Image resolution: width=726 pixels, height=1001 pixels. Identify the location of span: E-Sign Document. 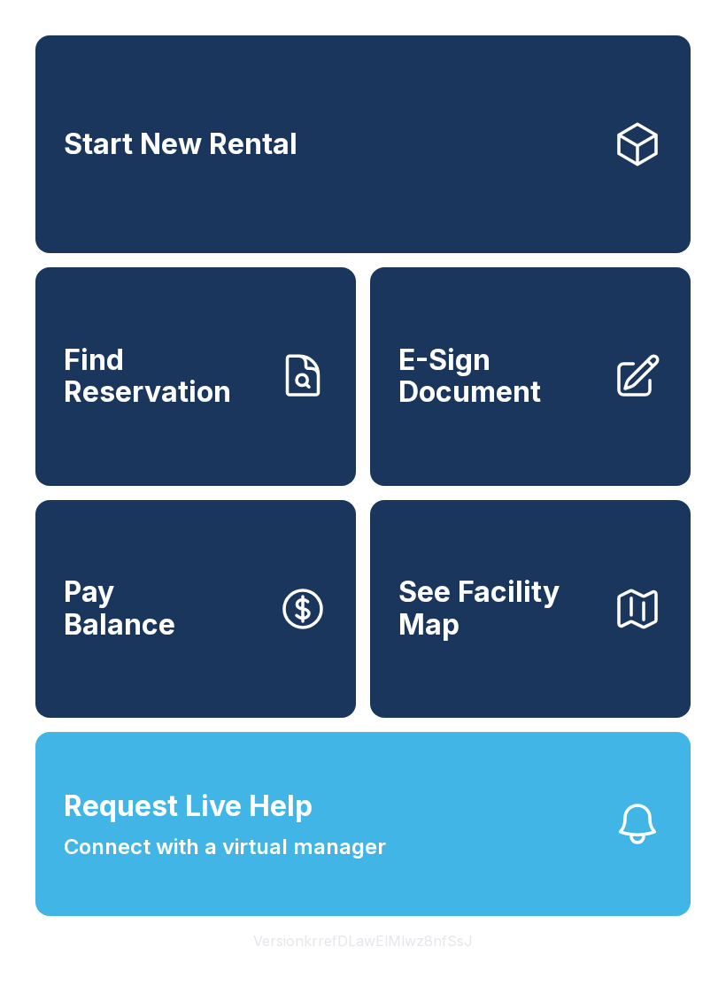
(498, 376).